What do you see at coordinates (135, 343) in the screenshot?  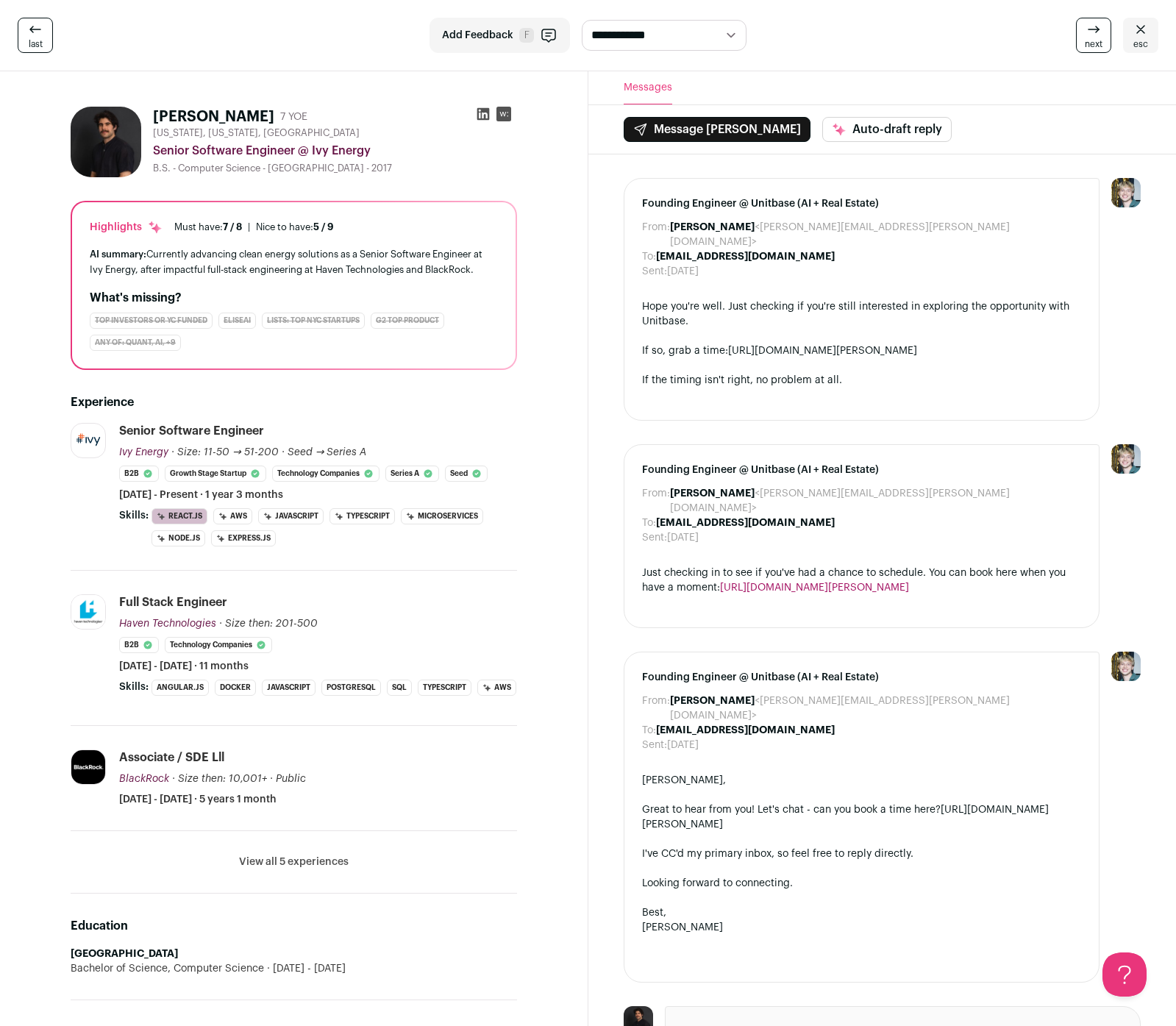 I see `div: Any of: quant, AI, +9` at bounding box center [135, 343].